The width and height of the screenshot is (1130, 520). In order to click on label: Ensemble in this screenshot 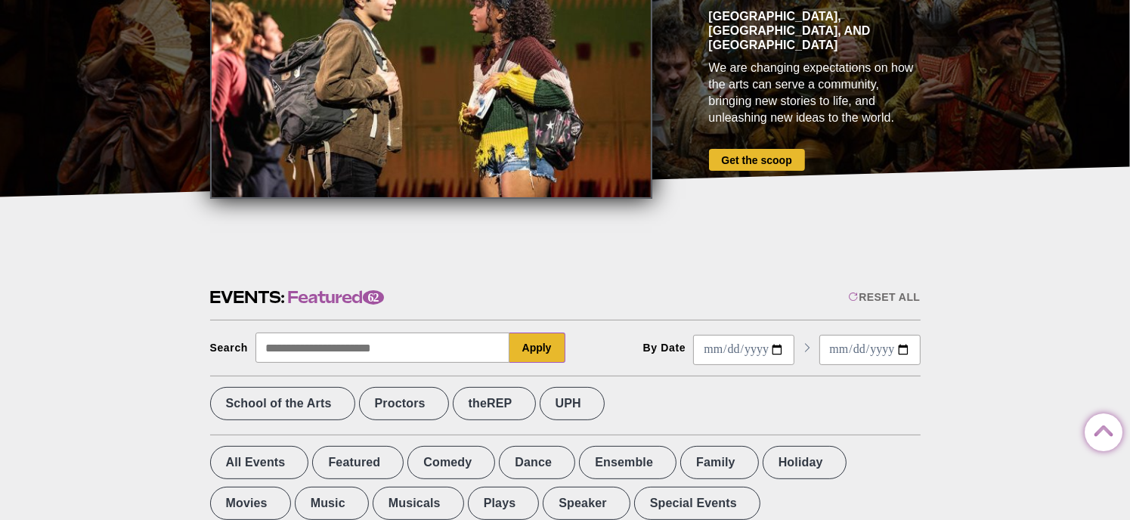, I will do `click(627, 462)`.